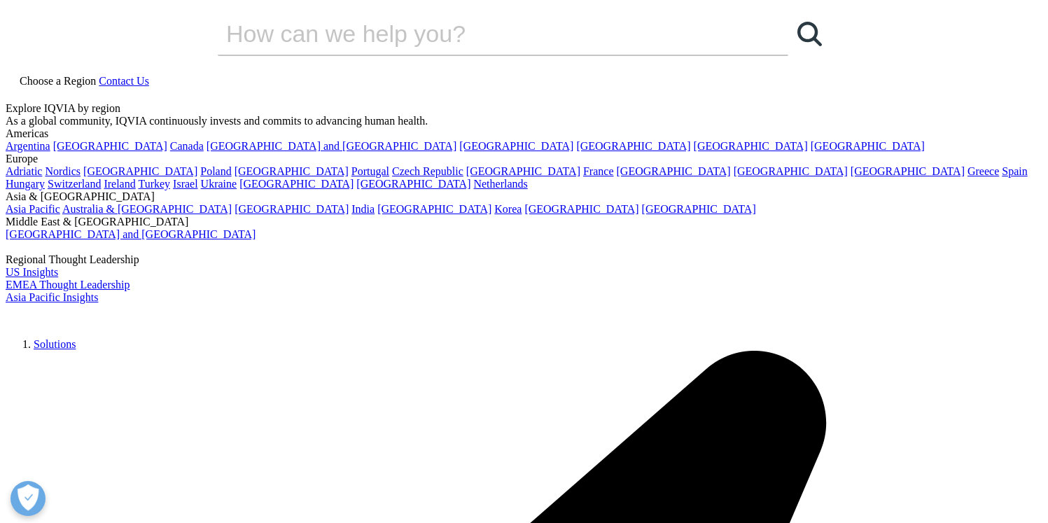  Describe the element at coordinates (524, 134) in the screenshot. I see `div: Americas` at that location.